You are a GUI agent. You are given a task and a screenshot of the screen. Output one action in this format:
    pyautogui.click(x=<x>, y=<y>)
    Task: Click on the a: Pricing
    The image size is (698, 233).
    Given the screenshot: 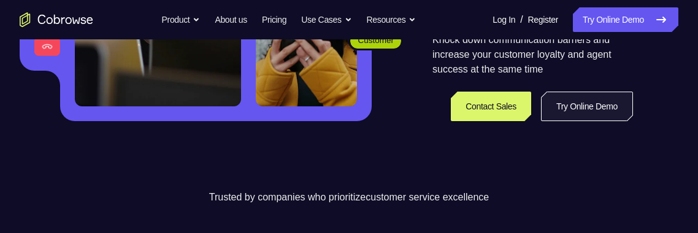 What is the action you would take?
    pyautogui.click(x=274, y=20)
    